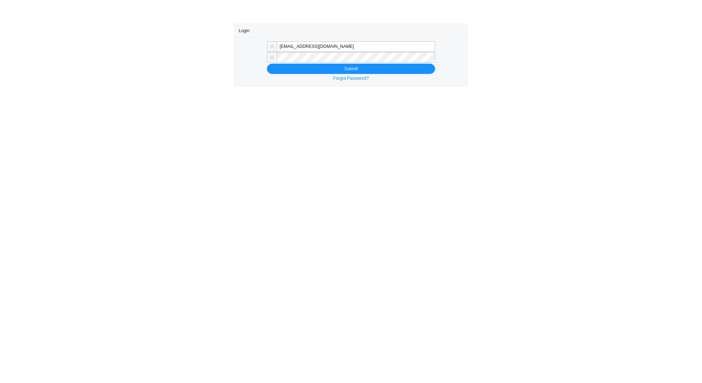 This screenshot has height=383, width=702. Describe the element at coordinates (272, 57) in the screenshot. I see `span: lock` at that location.